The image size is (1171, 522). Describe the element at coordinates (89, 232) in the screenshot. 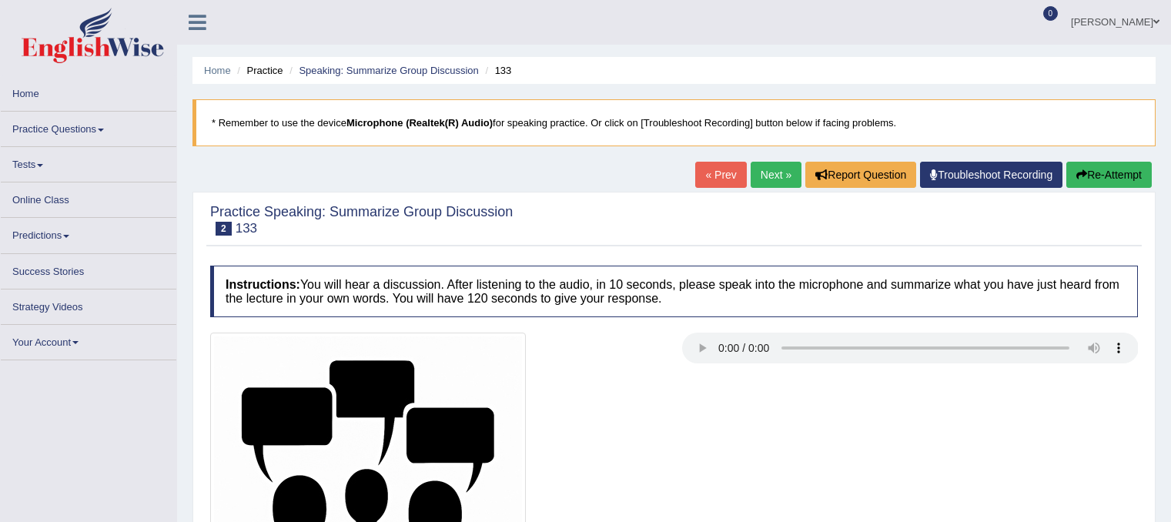

I see `a: Predictions` at that location.